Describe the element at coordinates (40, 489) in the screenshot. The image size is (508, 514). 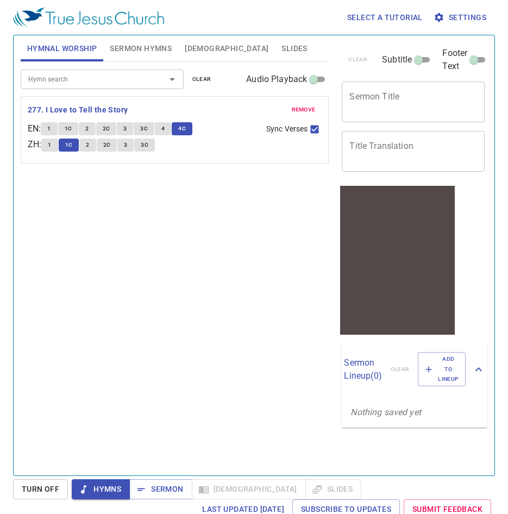
I see `button: Turn Off` at that location.